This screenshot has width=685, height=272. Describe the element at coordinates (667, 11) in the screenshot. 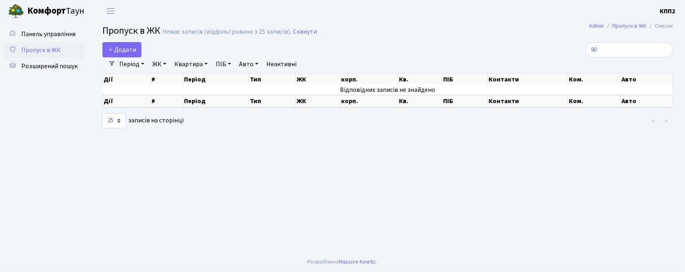

I see `a: КПП2` at that location.